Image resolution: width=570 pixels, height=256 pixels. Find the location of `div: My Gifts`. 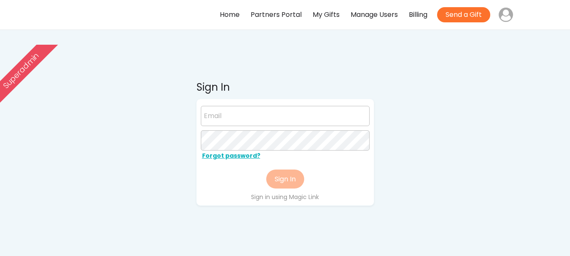

div: My Gifts is located at coordinates (326, 15).